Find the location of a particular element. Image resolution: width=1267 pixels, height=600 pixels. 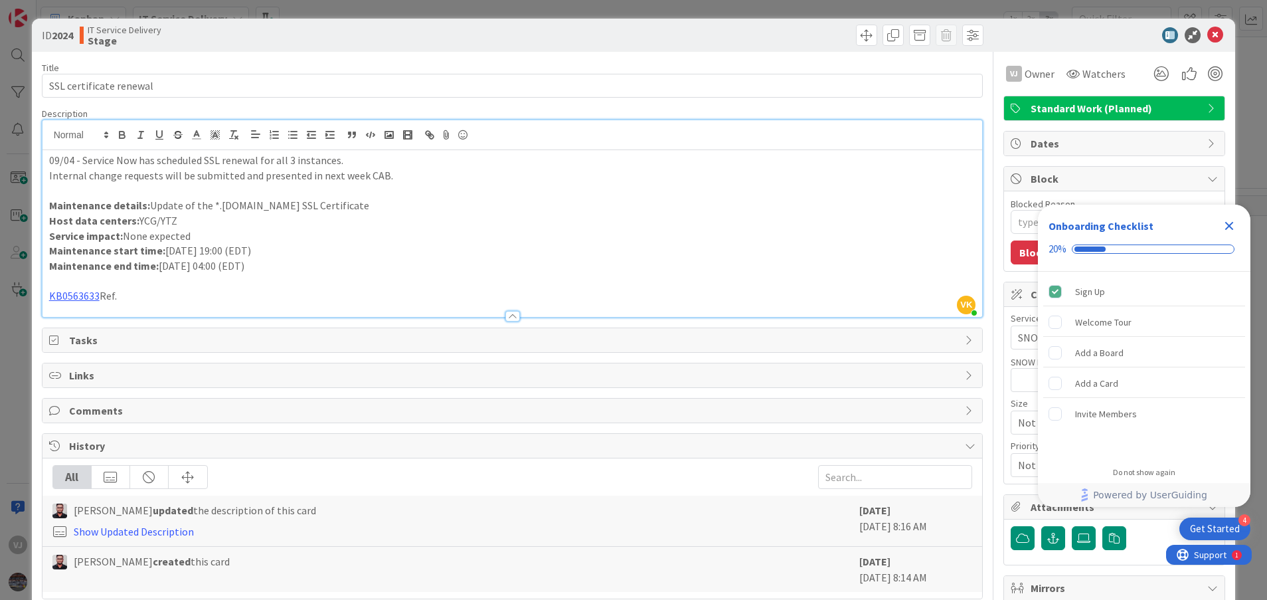

label: Title is located at coordinates (50, 68).